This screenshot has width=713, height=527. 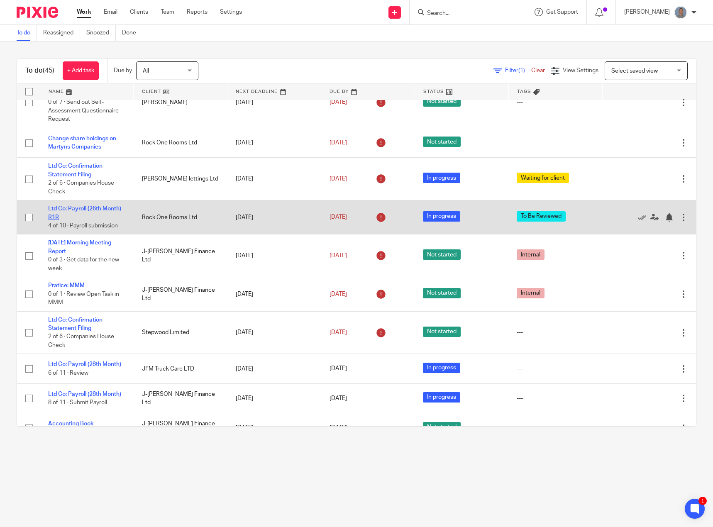 What do you see at coordinates (146, 71) in the screenshot?
I see `span: All` at bounding box center [146, 71].